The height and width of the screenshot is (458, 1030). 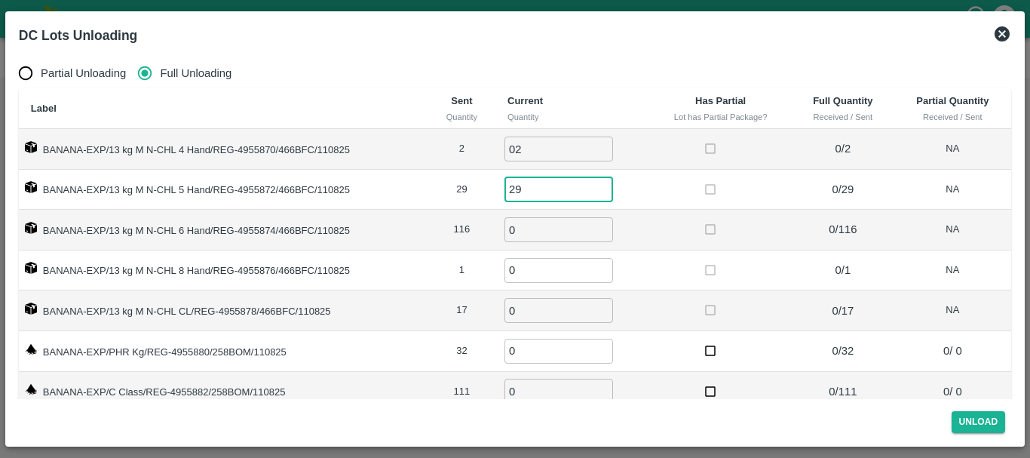 What do you see at coordinates (223, 392) in the screenshot?
I see `td: BANANA-EXP/C Class/REG-4955882/258BOM/110825` at bounding box center [223, 392].